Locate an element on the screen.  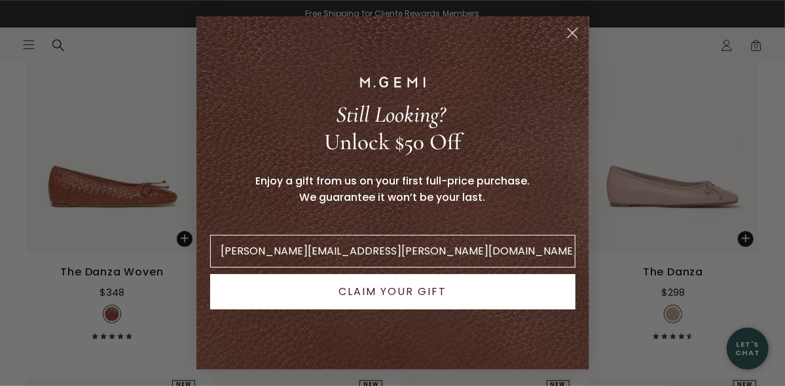
button: Close dialog is located at coordinates (572, 33).